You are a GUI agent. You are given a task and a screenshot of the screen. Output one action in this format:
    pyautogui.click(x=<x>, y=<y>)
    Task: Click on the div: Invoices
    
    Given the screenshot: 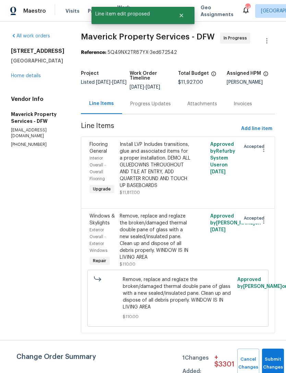 What is the action you would take?
    pyautogui.click(x=243, y=104)
    